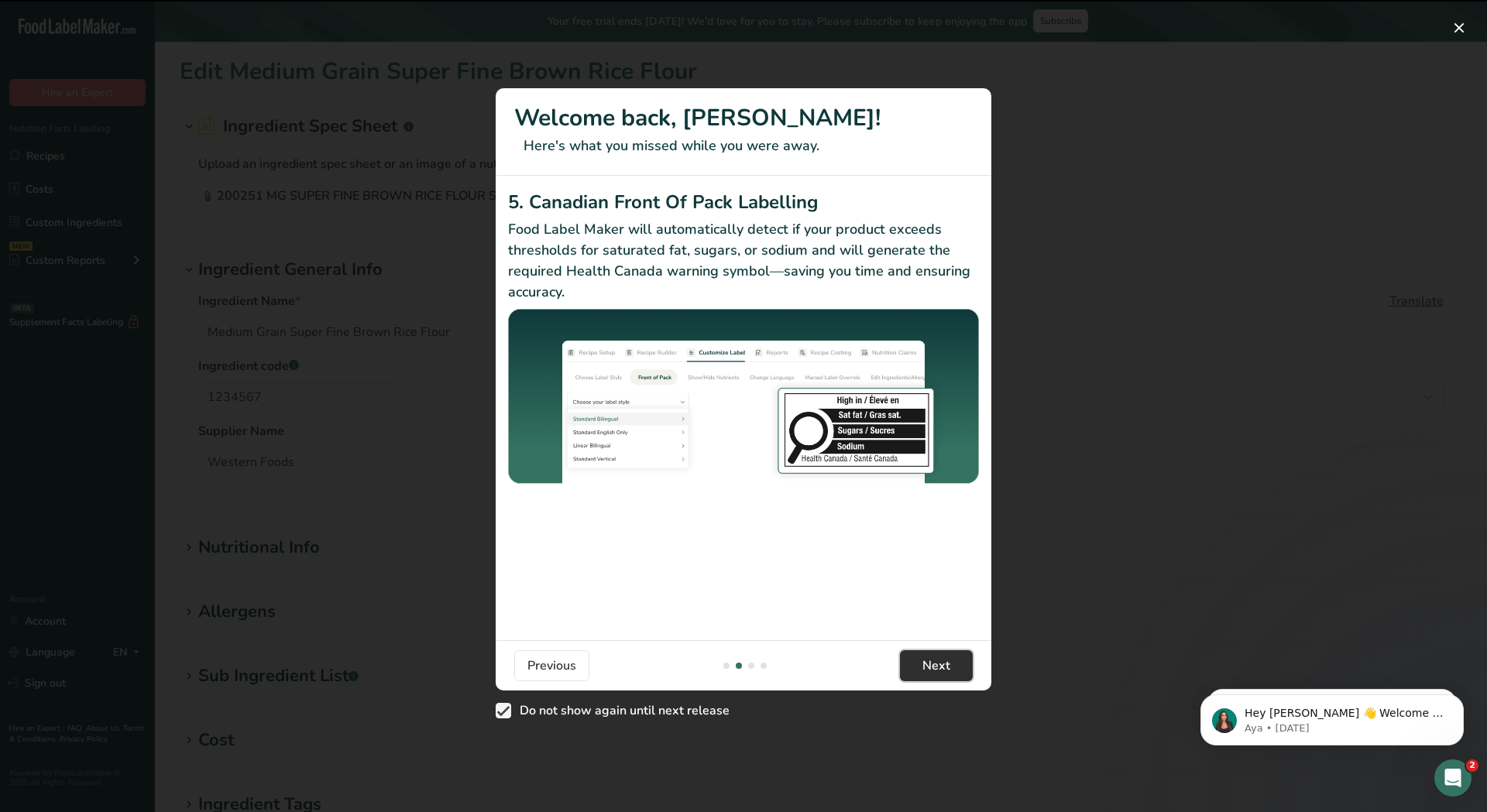 Image resolution: width=1487 pixels, height=812 pixels. I want to click on span: Previous, so click(552, 666).